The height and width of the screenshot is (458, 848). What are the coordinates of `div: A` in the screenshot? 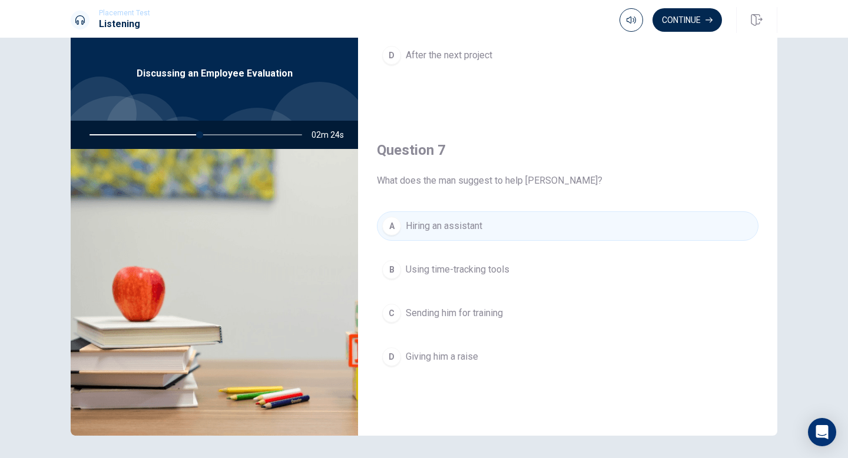 It's located at (392, 226).